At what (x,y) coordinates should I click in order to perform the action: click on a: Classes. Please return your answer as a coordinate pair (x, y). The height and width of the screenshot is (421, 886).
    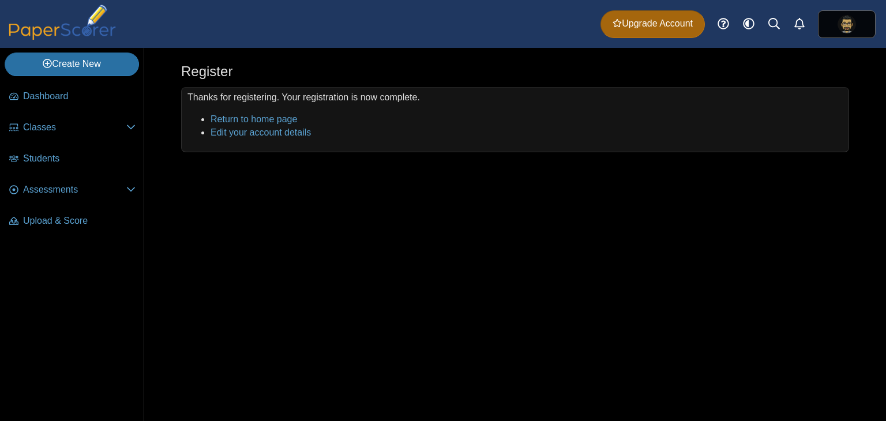
    Looking at the image, I should click on (72, 128).